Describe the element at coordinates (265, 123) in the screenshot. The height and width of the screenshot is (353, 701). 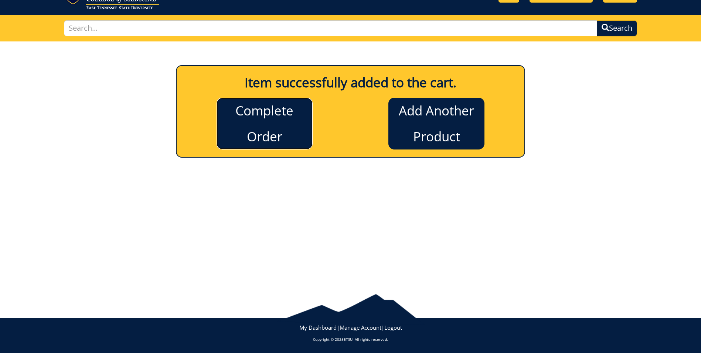
I see `a: Complete Order` at that location.